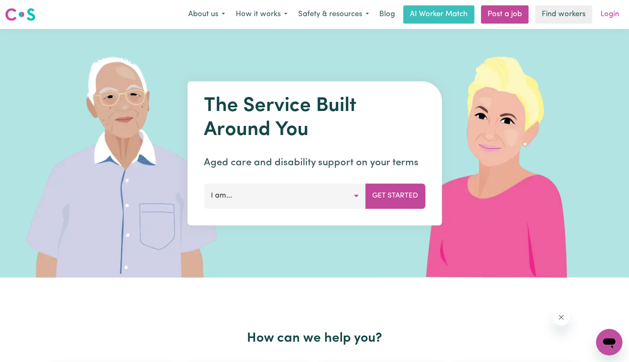  What do you see at coordinates (262, 14) in the screenshot?
I see `button: How it works` at bounding box center [262, 14].